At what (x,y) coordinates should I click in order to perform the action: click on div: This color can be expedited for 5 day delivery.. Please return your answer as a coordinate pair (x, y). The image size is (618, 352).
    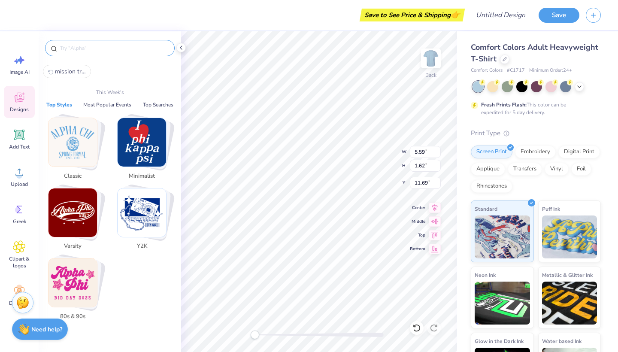
    Looking at the image, I should click on (534, 109).